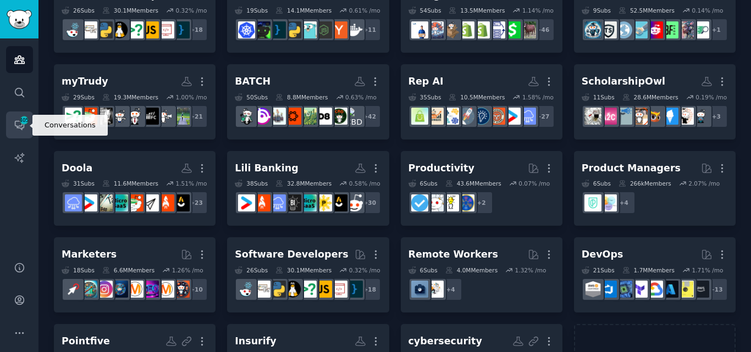 The width and height of the screenshot is (751, 352). What do you see at coordinates (426, 81) in the screenshot?
I see `div: Rep AI` at bounding box center [426, 81].